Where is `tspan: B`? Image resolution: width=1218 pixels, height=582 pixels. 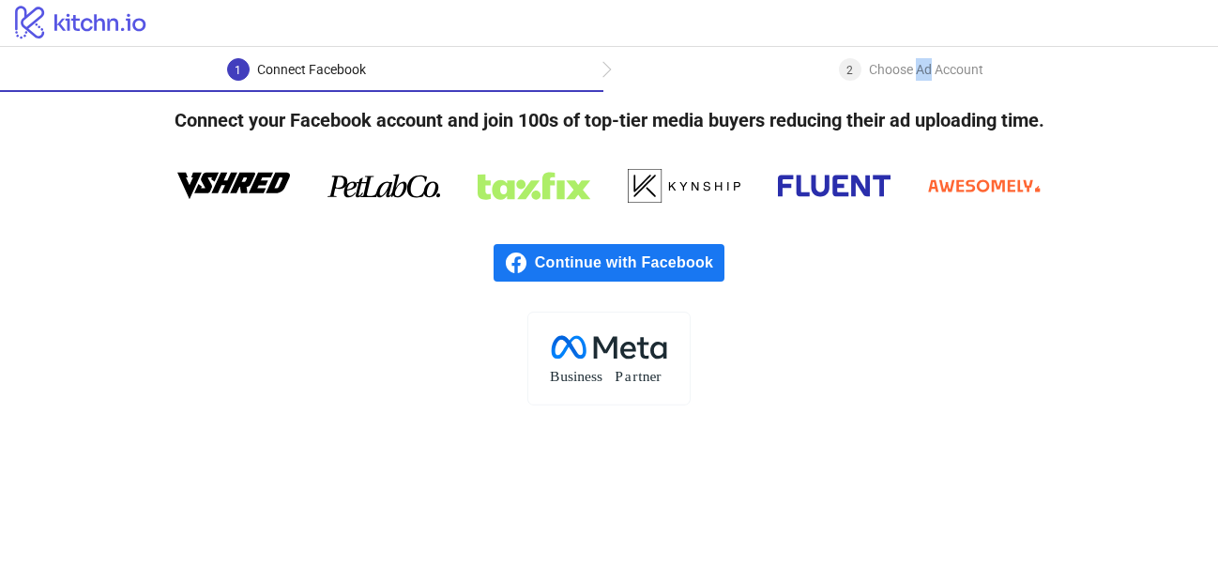 tspan: B is located at coordinates (554, 375).